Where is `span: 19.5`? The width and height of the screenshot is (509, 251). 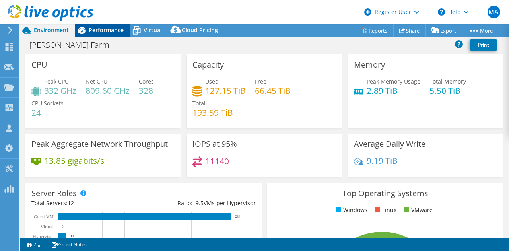
span: 19.5 is located at coordinates (198, 203).